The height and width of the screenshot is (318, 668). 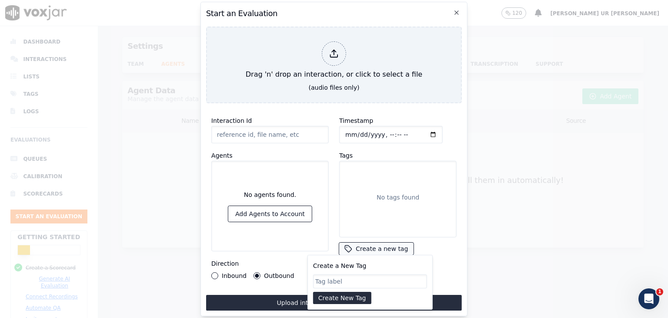 I want to click on button: Create New Tag, so click(x=342, y=297).